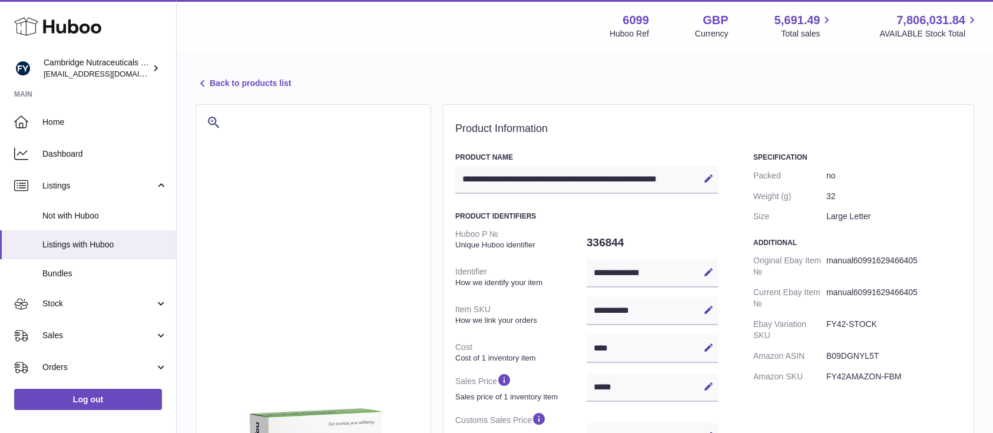 This screenshot has height=433, width=993. Describe the element at coordinates (105, 244) in the screenshot. I see `span: Listings with Huboo` at that location.